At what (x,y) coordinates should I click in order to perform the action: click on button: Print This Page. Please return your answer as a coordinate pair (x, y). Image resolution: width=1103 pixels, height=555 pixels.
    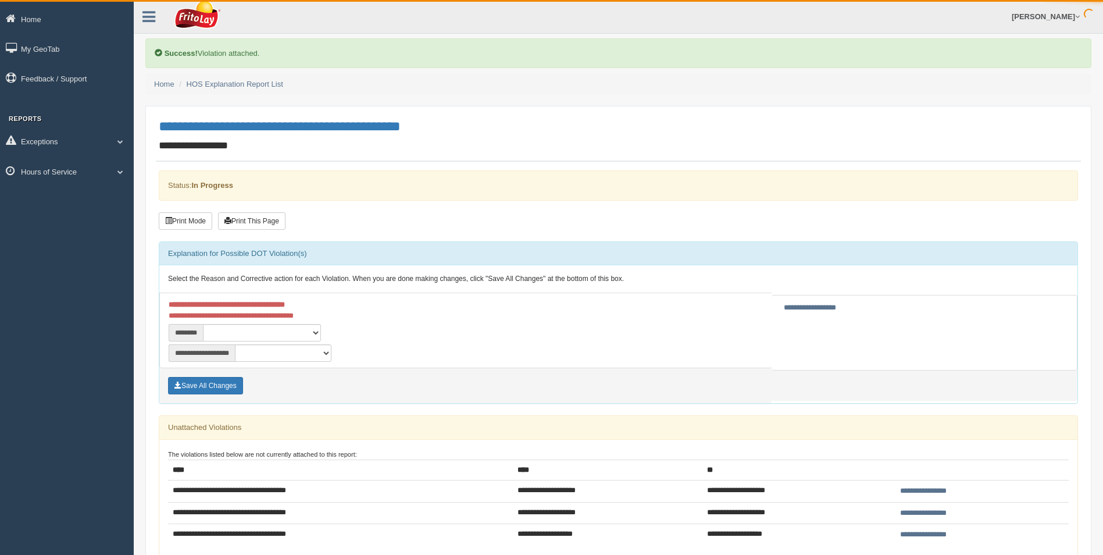
    Looking at the image, I should click on (252, 221).